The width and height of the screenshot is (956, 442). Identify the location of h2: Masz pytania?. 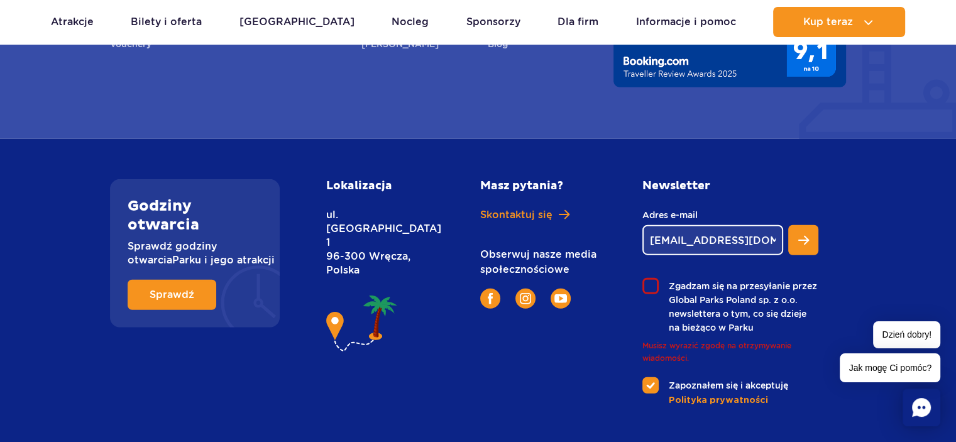
(541, 186).